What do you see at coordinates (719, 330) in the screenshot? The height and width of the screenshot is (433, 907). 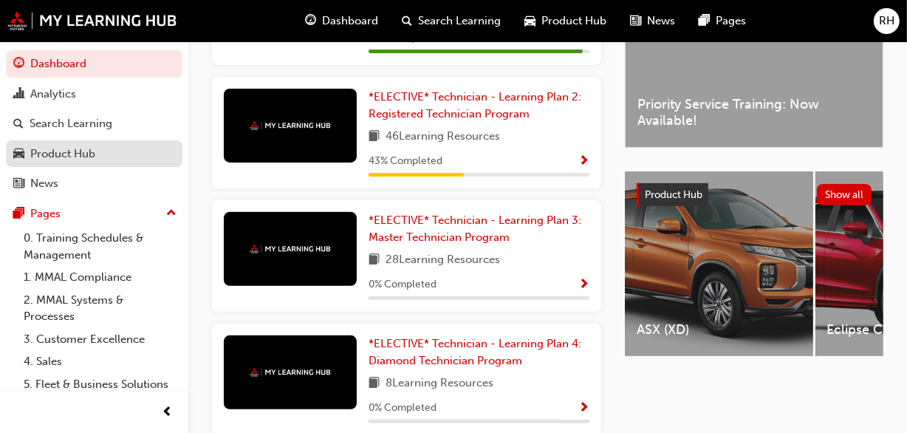 I see `span: ASX (XD)` at bounding box center [719, 330].